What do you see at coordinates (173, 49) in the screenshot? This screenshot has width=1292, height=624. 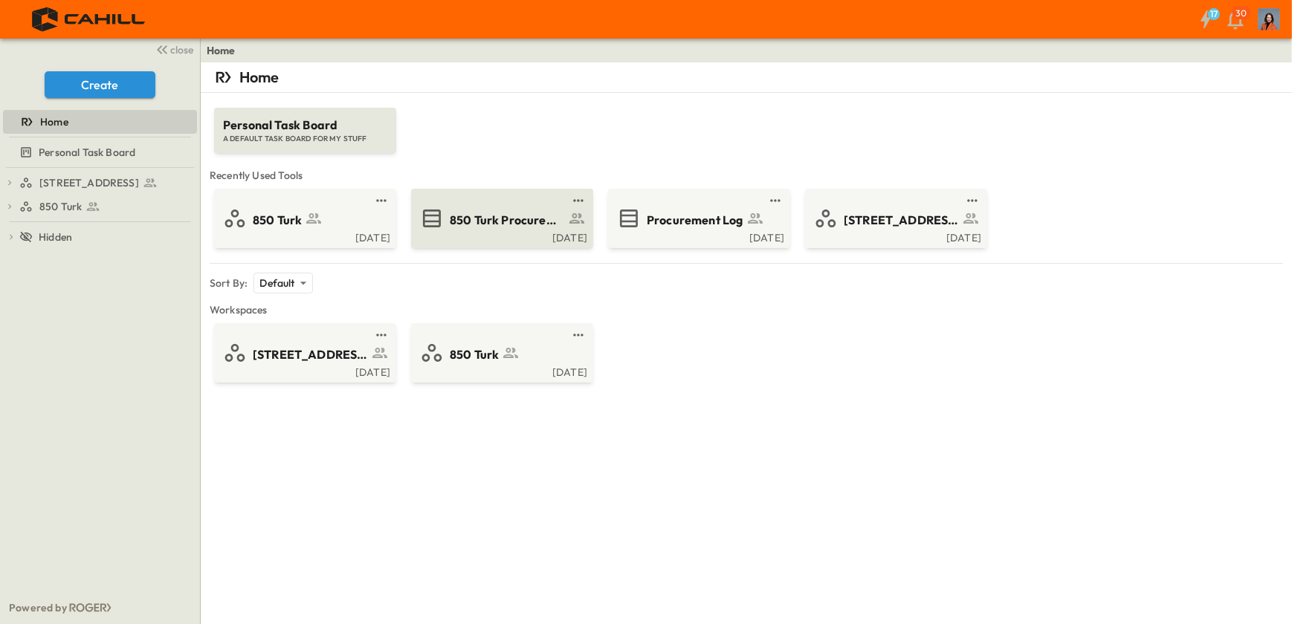 I see `button: close` at bounding box center [173, 49].